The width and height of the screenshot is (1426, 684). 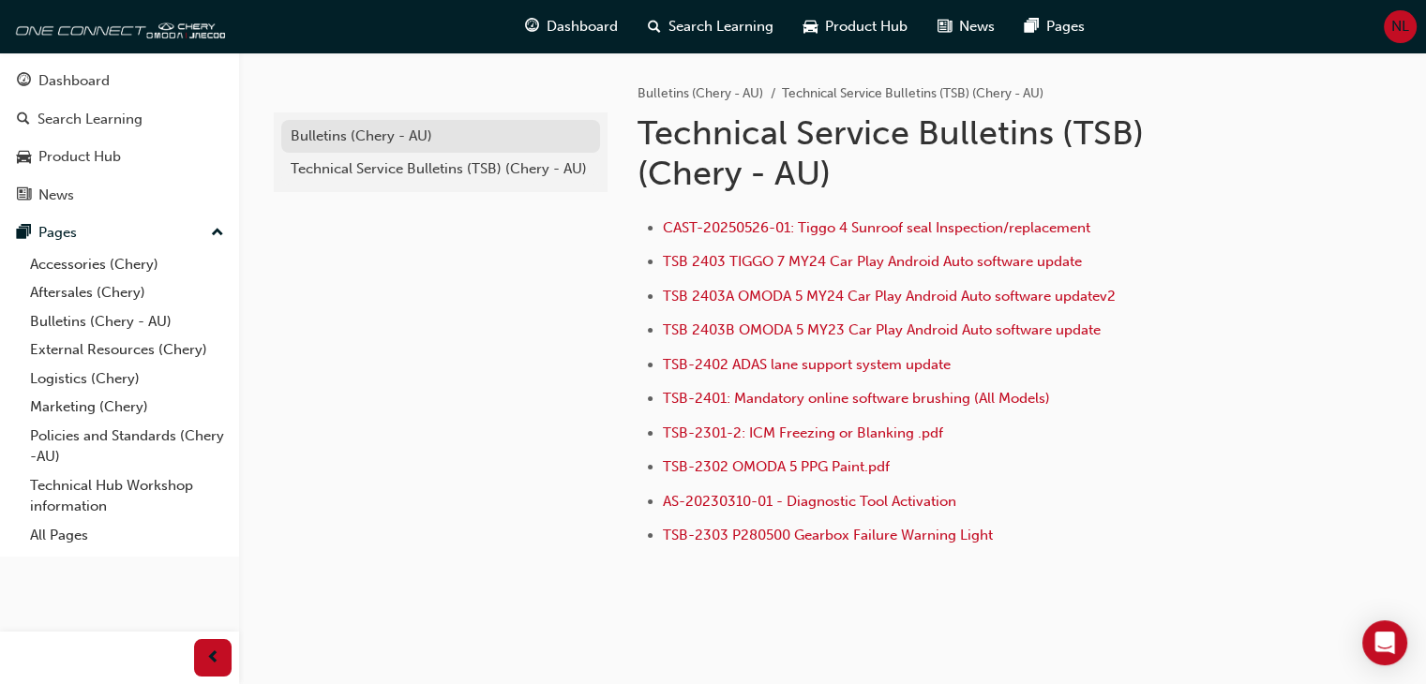 I want to click on span: Dashboard, so click(x=582, y=26).